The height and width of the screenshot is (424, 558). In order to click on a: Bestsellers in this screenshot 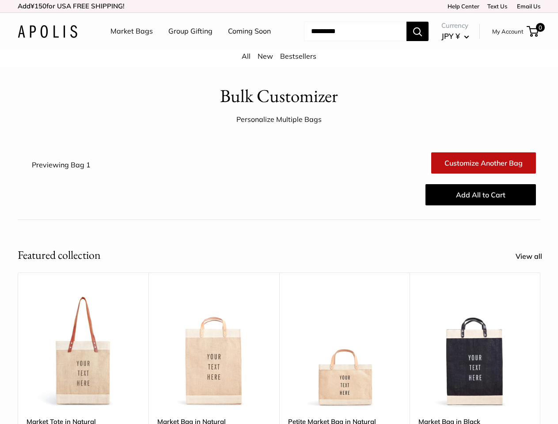, I will do `click(298, 56)`.